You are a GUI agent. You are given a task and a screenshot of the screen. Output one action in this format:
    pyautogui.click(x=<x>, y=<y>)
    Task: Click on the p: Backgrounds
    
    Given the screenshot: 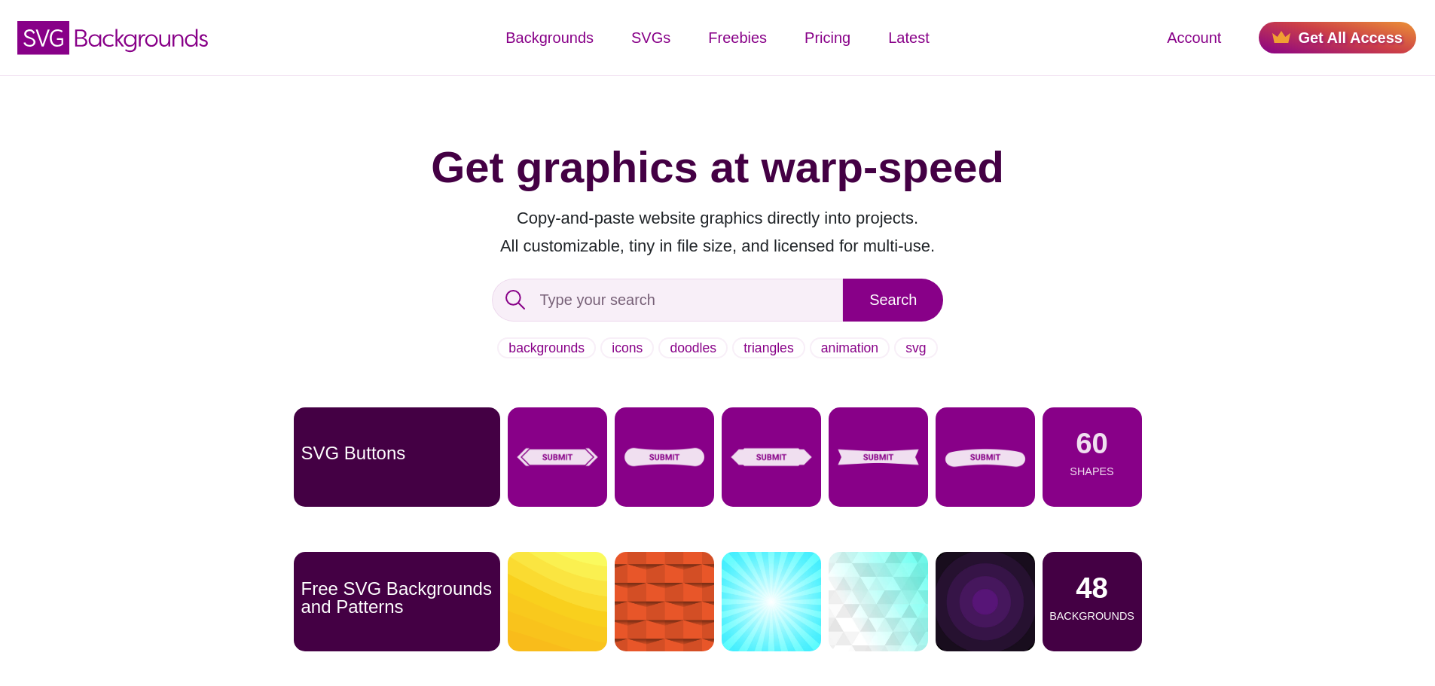 What is the action you would take?
    pyautogui.click(x=1091, y=616)
    